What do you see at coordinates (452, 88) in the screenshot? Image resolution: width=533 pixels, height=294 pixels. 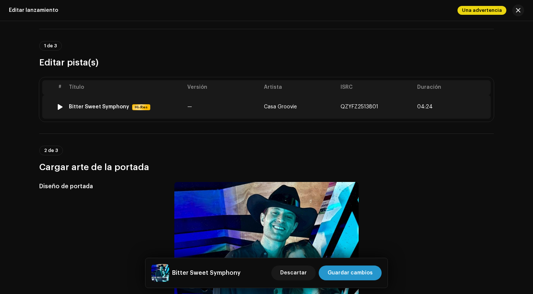 I see `th: Duración` at bounding box center [452, 88].